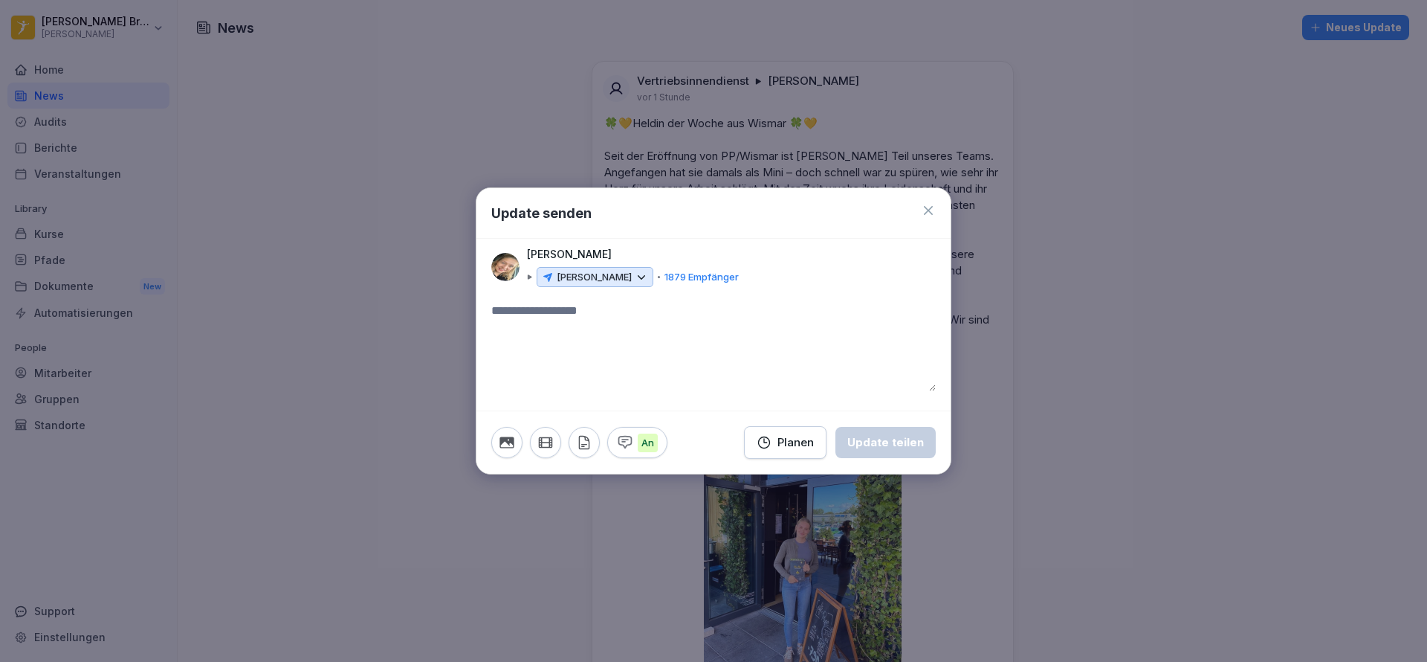  Describe the element at coordinates (702, 277) in the screenshot. I see `p: 1879 Empfänger` at that location.